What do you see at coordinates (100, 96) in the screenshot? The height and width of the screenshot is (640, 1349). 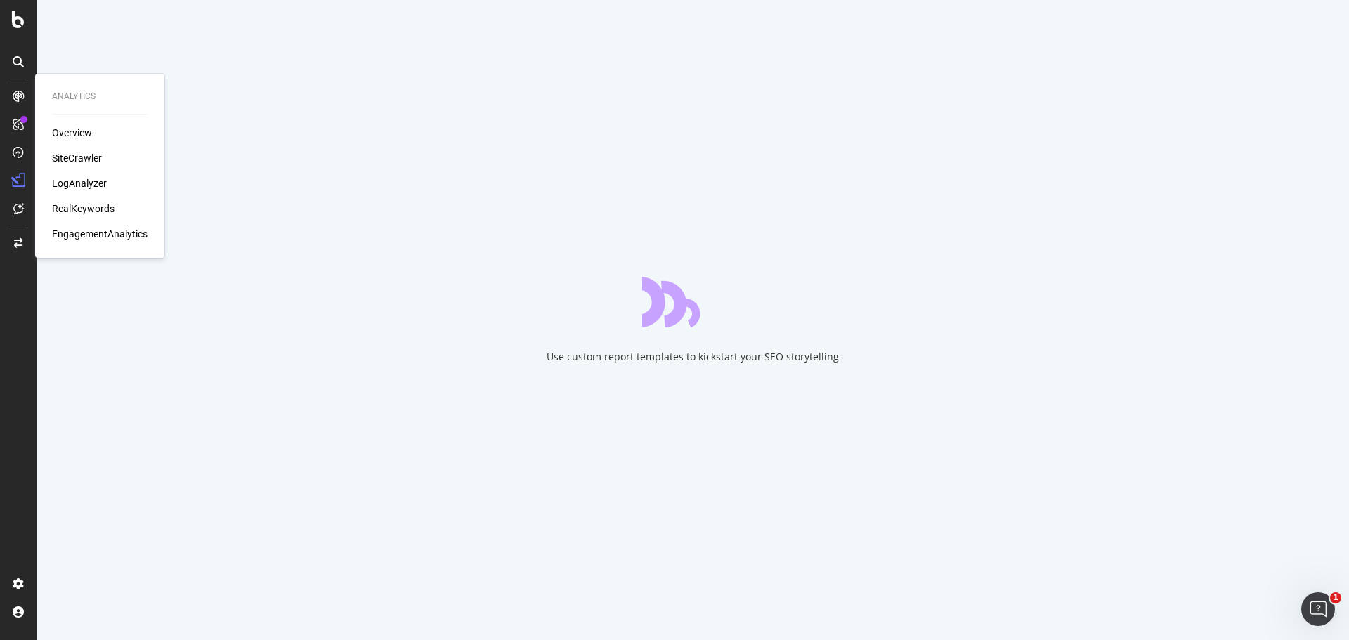 I see `div: Analytics` at bounding box center [100, 96].